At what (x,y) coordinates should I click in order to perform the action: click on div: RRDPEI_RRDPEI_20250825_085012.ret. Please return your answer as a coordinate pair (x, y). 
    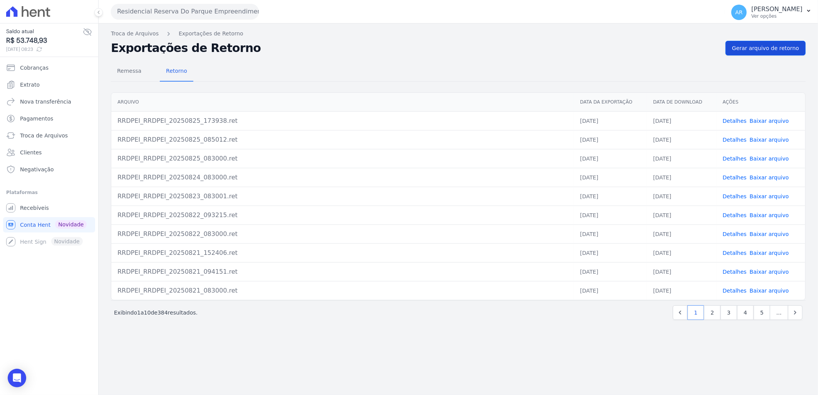
    Looking at the image, I should click on (342, 140).